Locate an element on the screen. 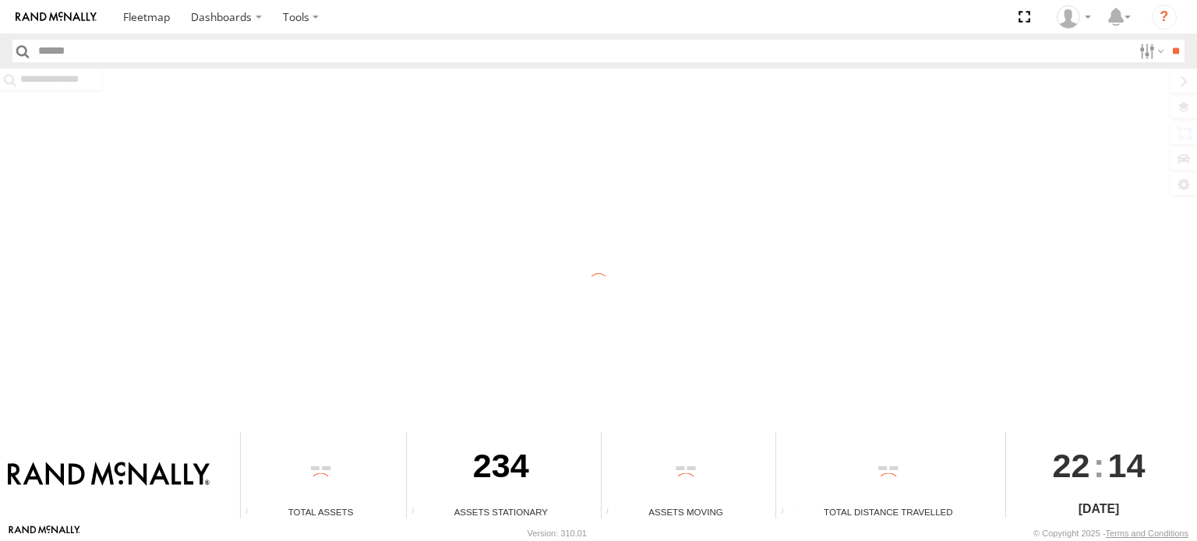 The image size is (1197, 541). div: Total distance travelled by all assets within specified date range and applied filters is located at coordinates (788, 513).